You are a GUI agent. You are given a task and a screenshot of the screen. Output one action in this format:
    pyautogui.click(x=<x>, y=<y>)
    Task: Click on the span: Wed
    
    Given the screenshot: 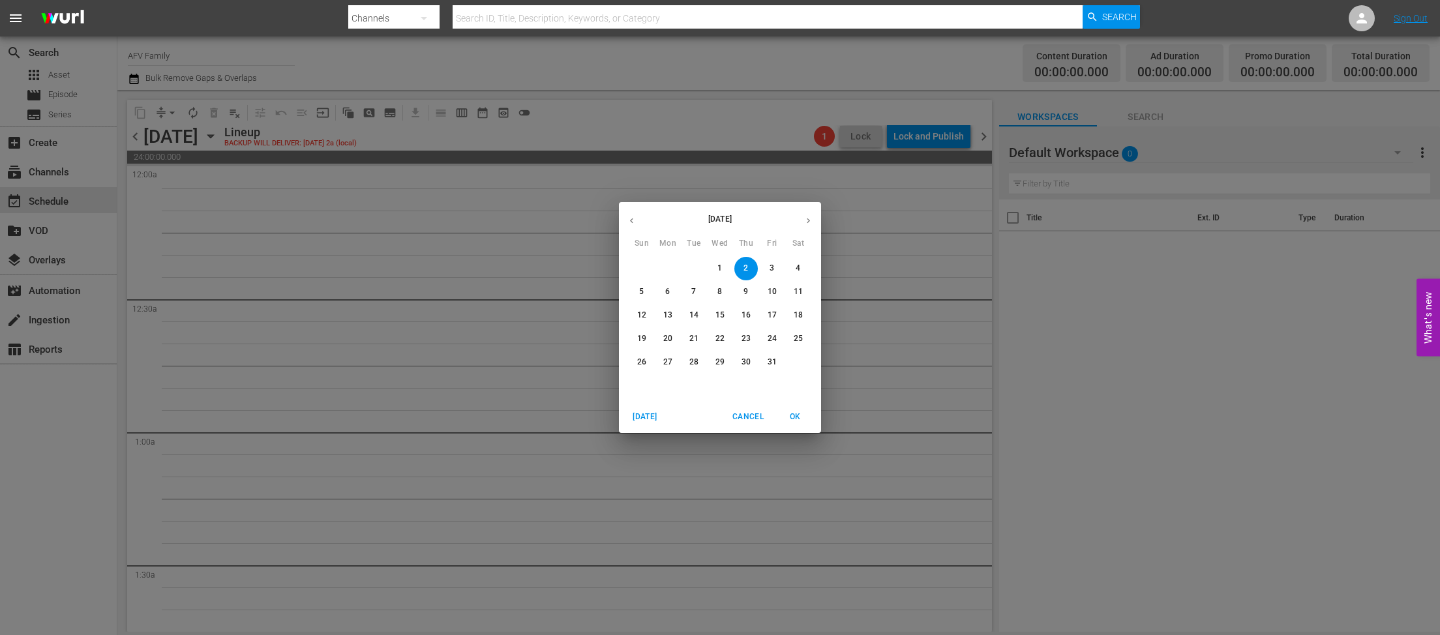 What is the action you would take?
    pyautogui.click(x=720, y=244)
    